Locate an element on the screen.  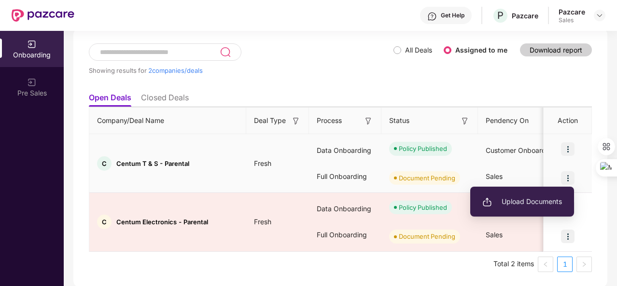
li: Previous Page is located at coordinates (545, 264).